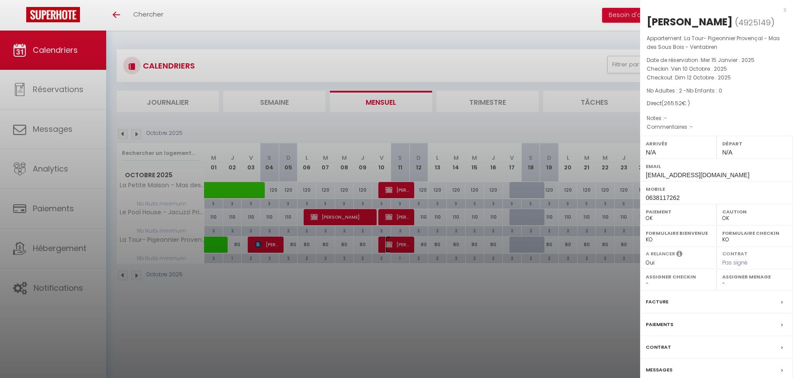 The width and height of the screenshot is (793, 378). Describe the element at coordinates (755, 144) in the screenshot. I see `label: Départ` at that location.